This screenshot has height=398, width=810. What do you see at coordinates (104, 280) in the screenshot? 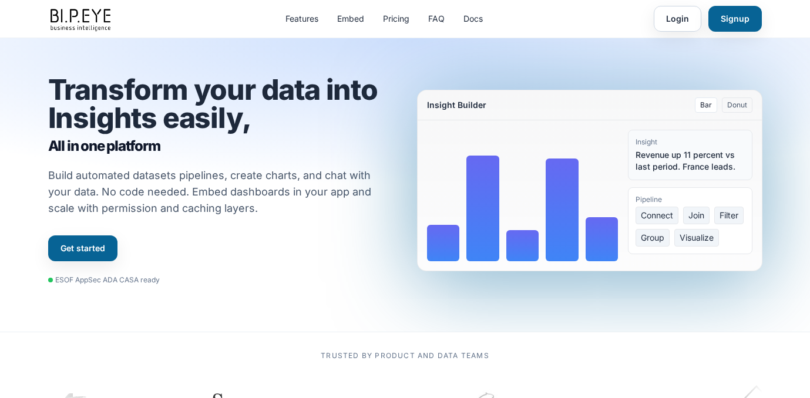
I see `div: ESOF AppSec ADA CASA ready` at bounding box center [104, 280].